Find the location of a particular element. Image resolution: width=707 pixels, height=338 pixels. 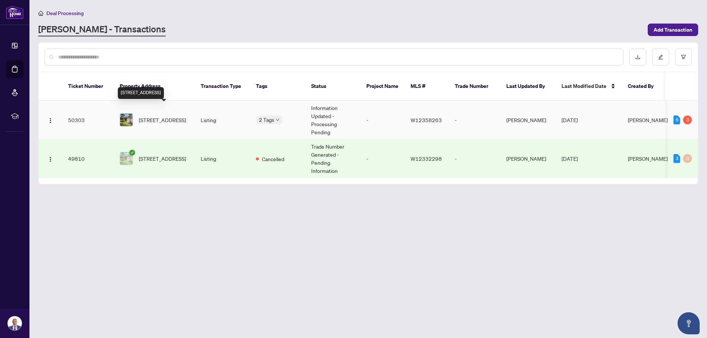

span: edit is located at coordinates (660, 57).